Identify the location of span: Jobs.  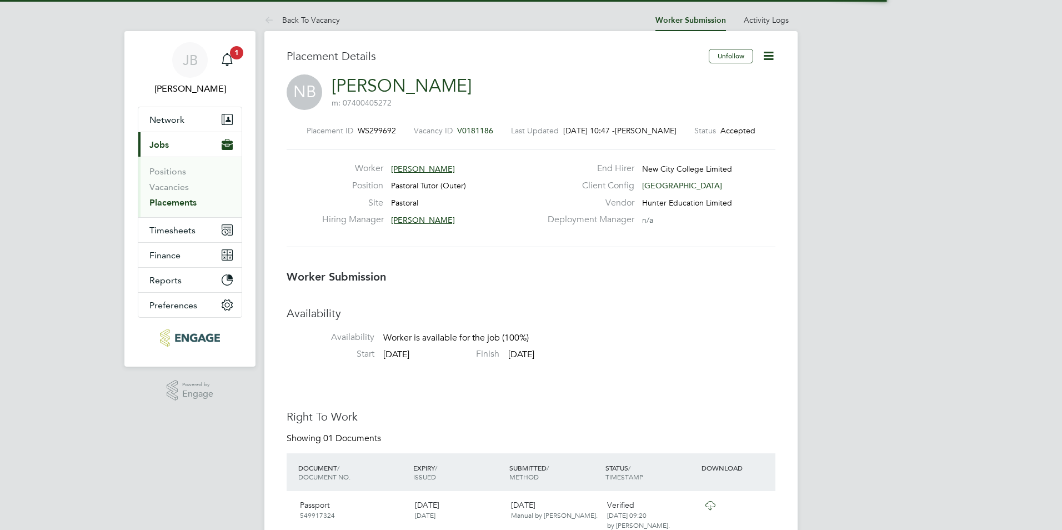
(159, 144).